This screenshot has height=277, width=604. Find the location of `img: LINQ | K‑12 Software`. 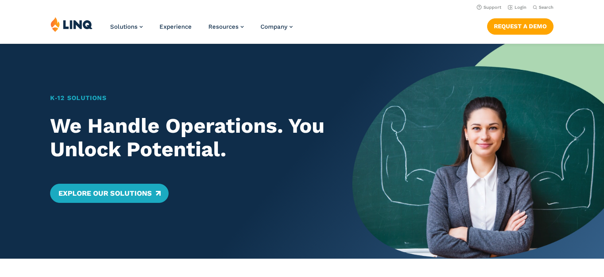

img: LINQ | K‑12 Software is located at coordinates (72, 24).